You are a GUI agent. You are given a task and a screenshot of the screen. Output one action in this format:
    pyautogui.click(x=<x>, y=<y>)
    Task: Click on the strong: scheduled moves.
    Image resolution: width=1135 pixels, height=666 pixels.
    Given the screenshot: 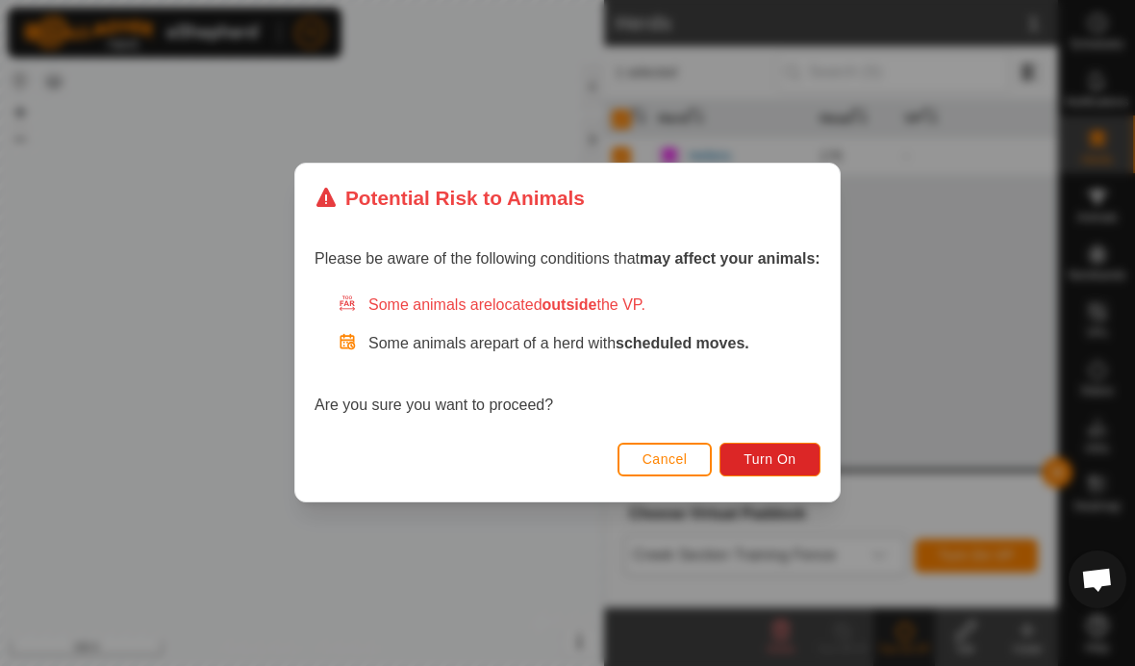 What is the action you would take?
    pyautogui.click(x=682, y=343)
    